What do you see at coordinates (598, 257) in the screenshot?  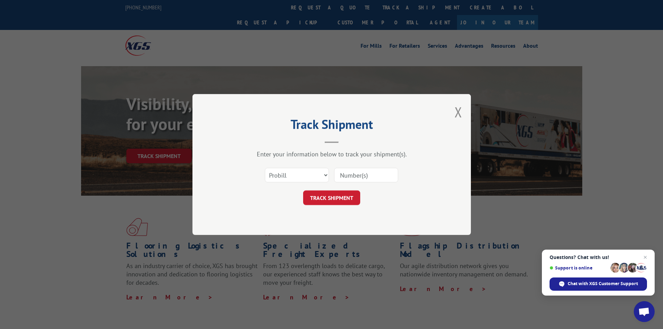 I see `span: Questions? Chat with us!` at bounding box center [598, 257].